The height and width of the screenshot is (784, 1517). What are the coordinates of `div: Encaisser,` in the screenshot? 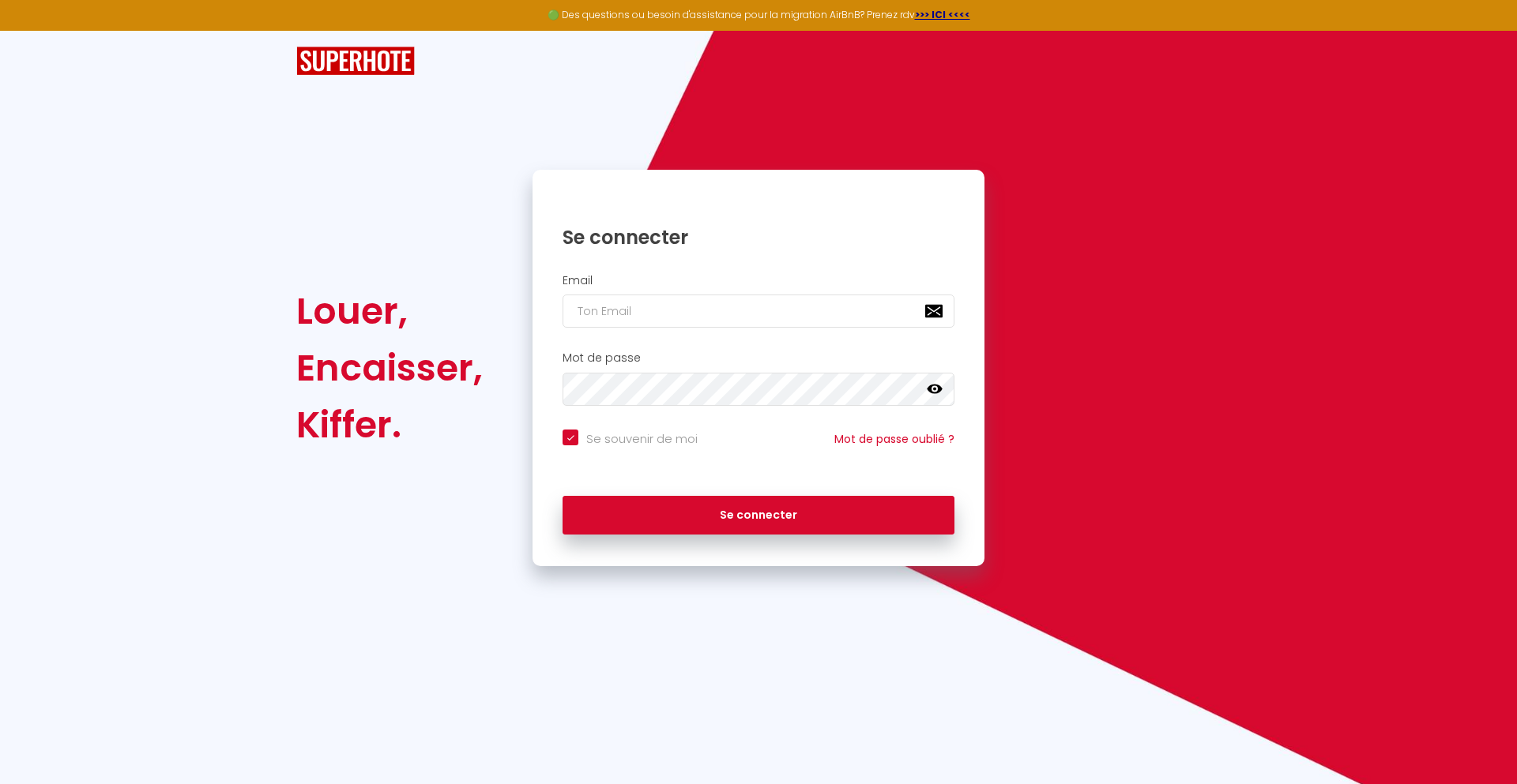 It's located at (389, 368).